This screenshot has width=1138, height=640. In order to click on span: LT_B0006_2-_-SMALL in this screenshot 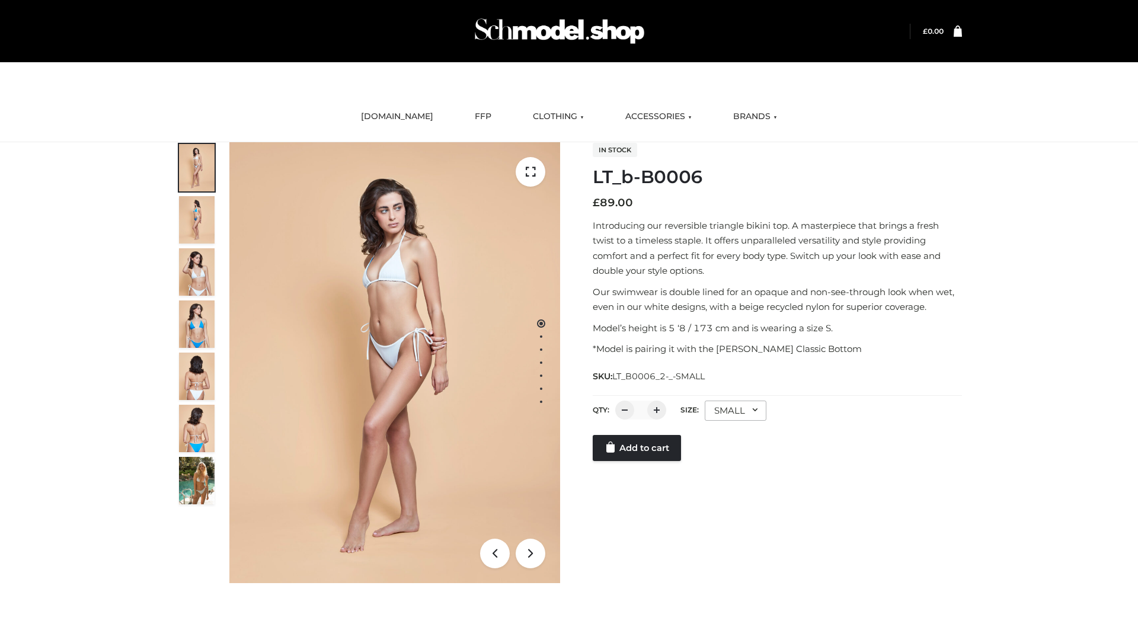, I will do `click(658, 376)`.